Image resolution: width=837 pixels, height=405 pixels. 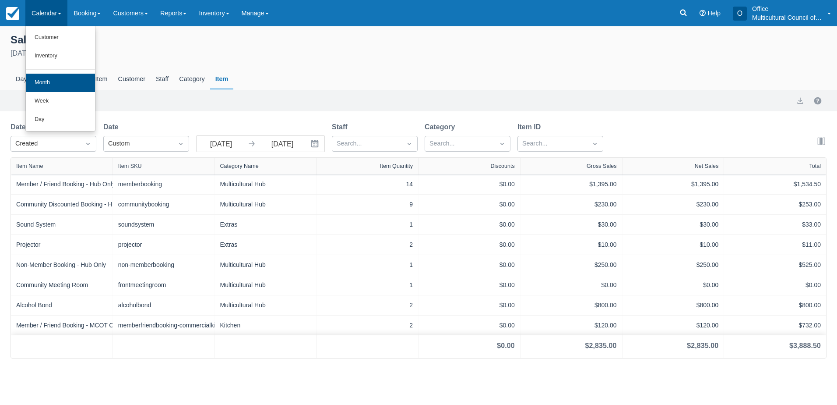 What do you see at coordinates (162, 79) in the screenshot?
I see `div: Staff` at bounding box center [162, 79].